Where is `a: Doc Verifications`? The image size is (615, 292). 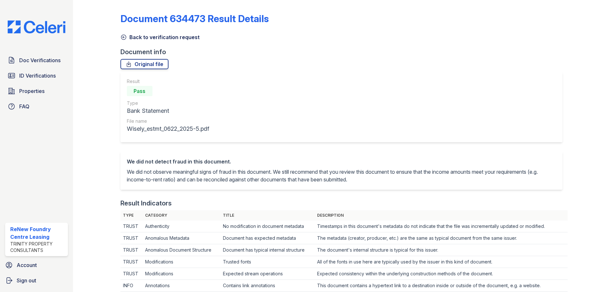 a: Doc Verifications is located at coordinates (37, 60).